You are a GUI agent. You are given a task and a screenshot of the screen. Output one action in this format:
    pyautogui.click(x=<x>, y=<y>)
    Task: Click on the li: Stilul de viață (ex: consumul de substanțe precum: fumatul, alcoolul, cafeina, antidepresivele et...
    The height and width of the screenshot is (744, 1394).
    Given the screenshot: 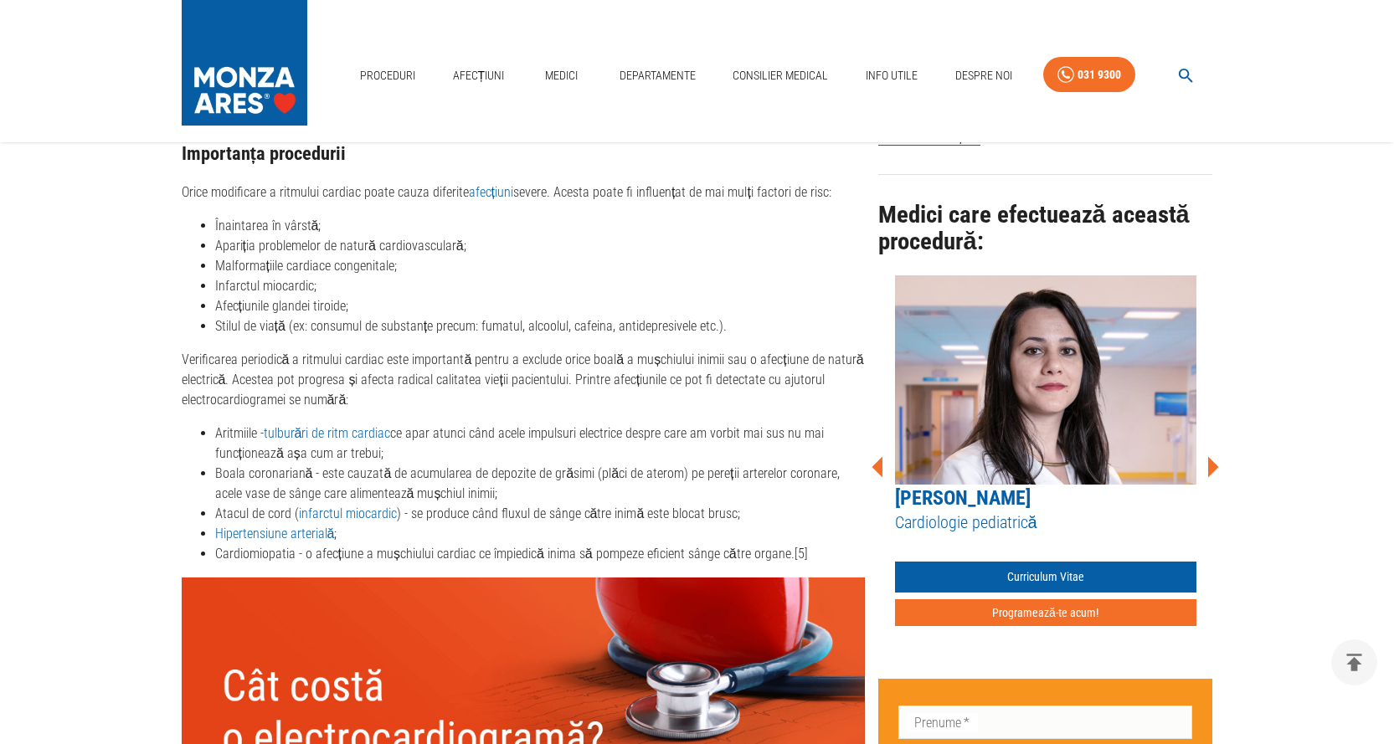 What is the action you would take?
    pyautogui.click(x=540, y=326)
    